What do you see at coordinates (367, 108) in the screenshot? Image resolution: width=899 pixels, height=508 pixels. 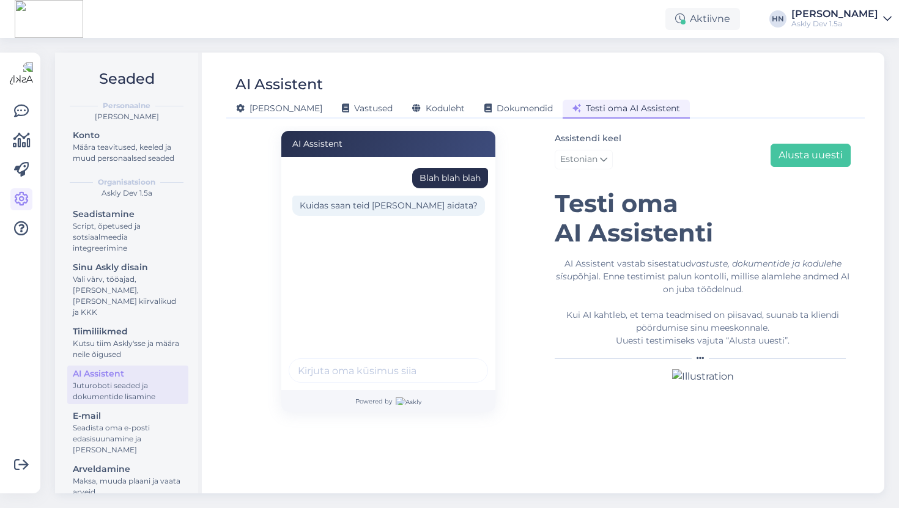 I see `span: Vastused` at bounding box center [367, 108].